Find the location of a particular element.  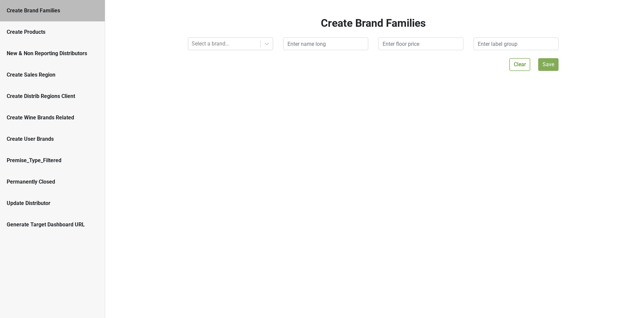

h2: Create Brand Families is located at coordinates (373, 23).